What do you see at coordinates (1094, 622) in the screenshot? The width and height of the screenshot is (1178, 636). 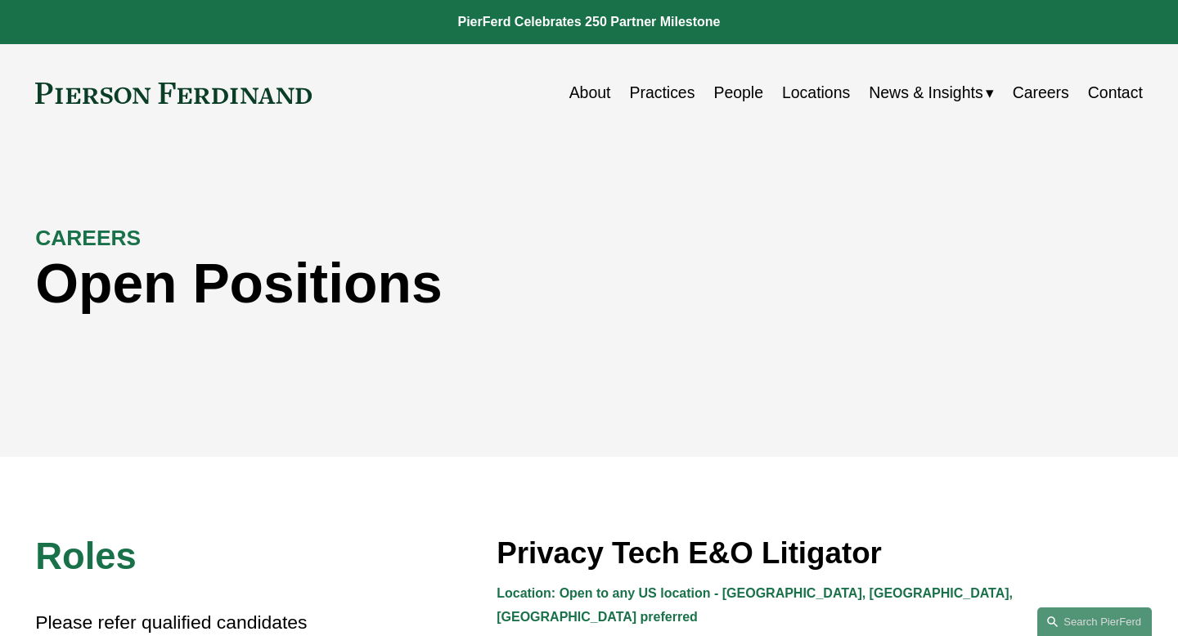 I see `a: Search this site` at bounding box center [1094, 622].